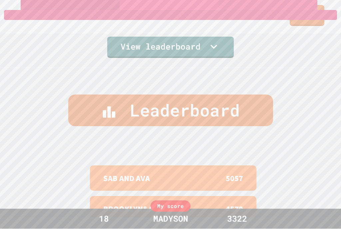 The width and height of the screenshot is (341, 229). What do you see at coordinates (234, 209) in the screenshot?
I see `p: 4579` at bounding box center [234, 209].